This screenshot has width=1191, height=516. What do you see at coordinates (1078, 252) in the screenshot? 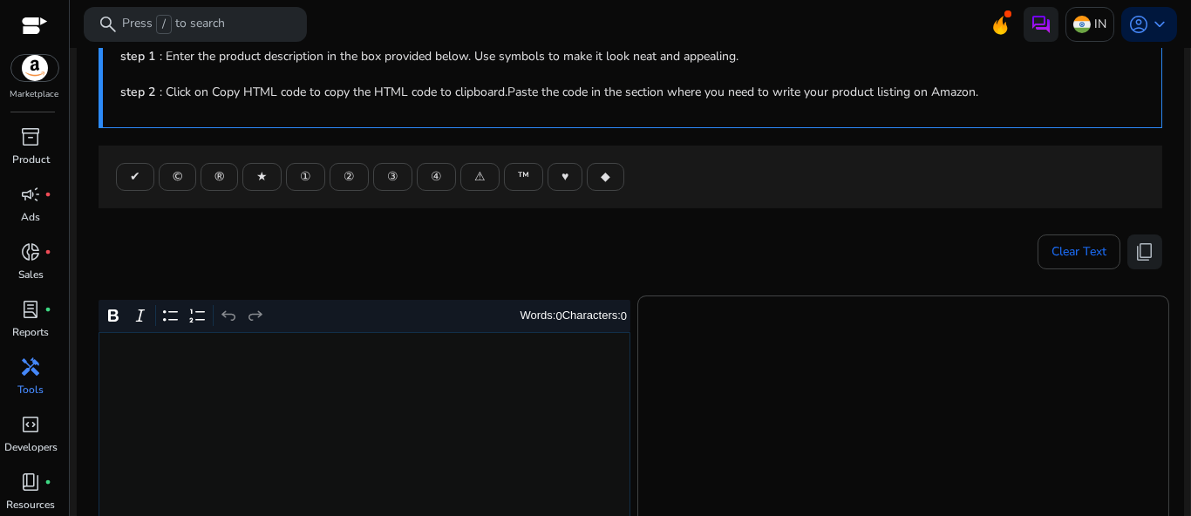
I see `button: Clear Text` at bounding box center [1078, 252].